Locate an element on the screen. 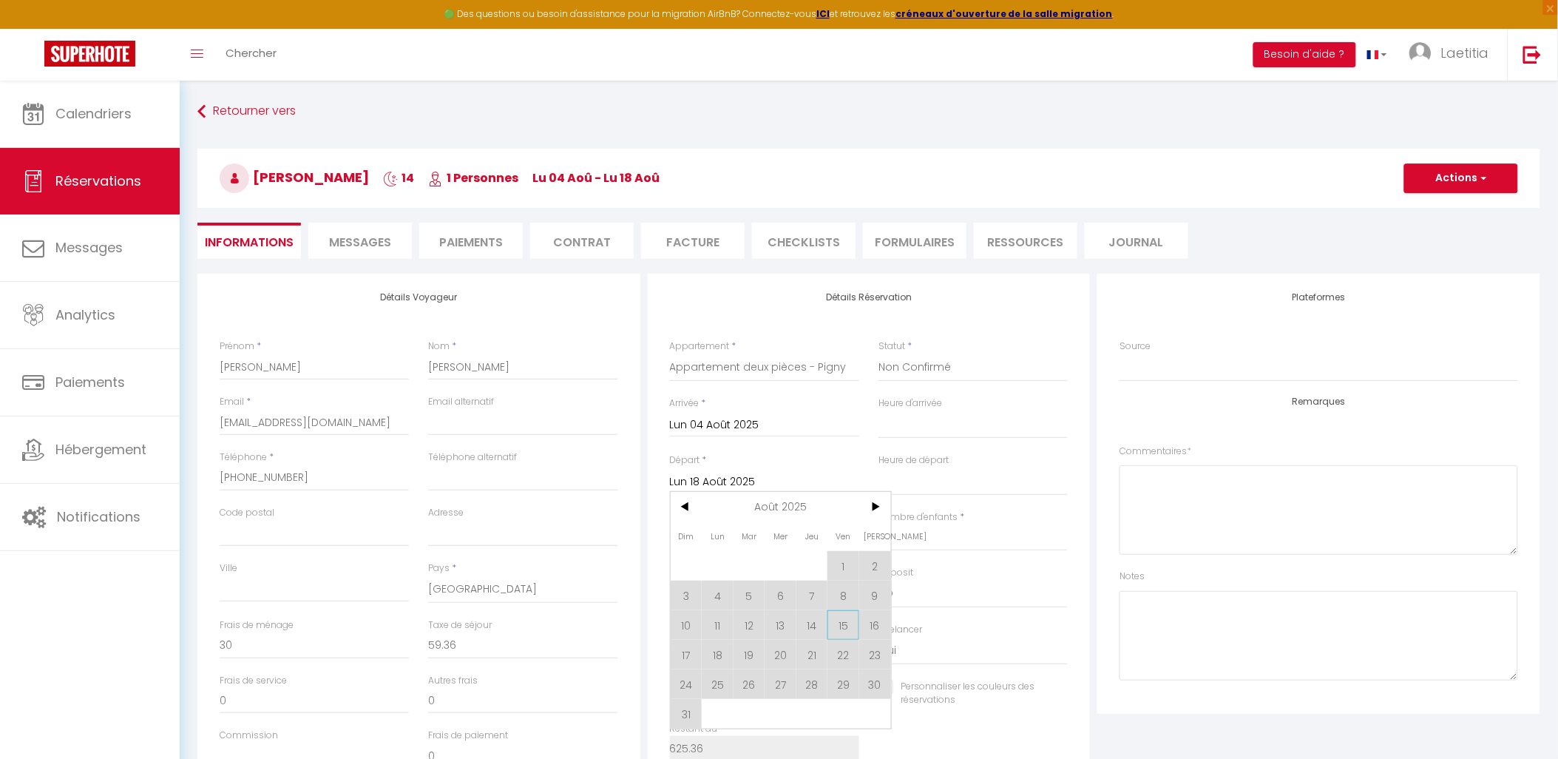 The width and height of the screenshot is (1558, 759). strong: créneaux d'ouverture de la salle migration is located at coordinates (1004, 13).